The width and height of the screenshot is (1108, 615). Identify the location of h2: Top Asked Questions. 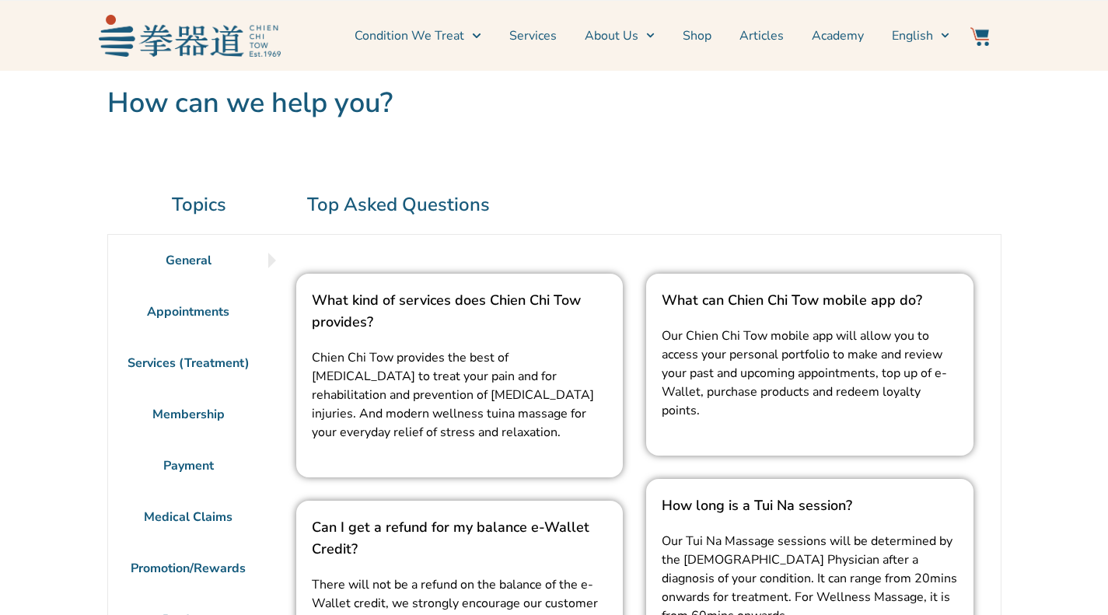
(654, 205).